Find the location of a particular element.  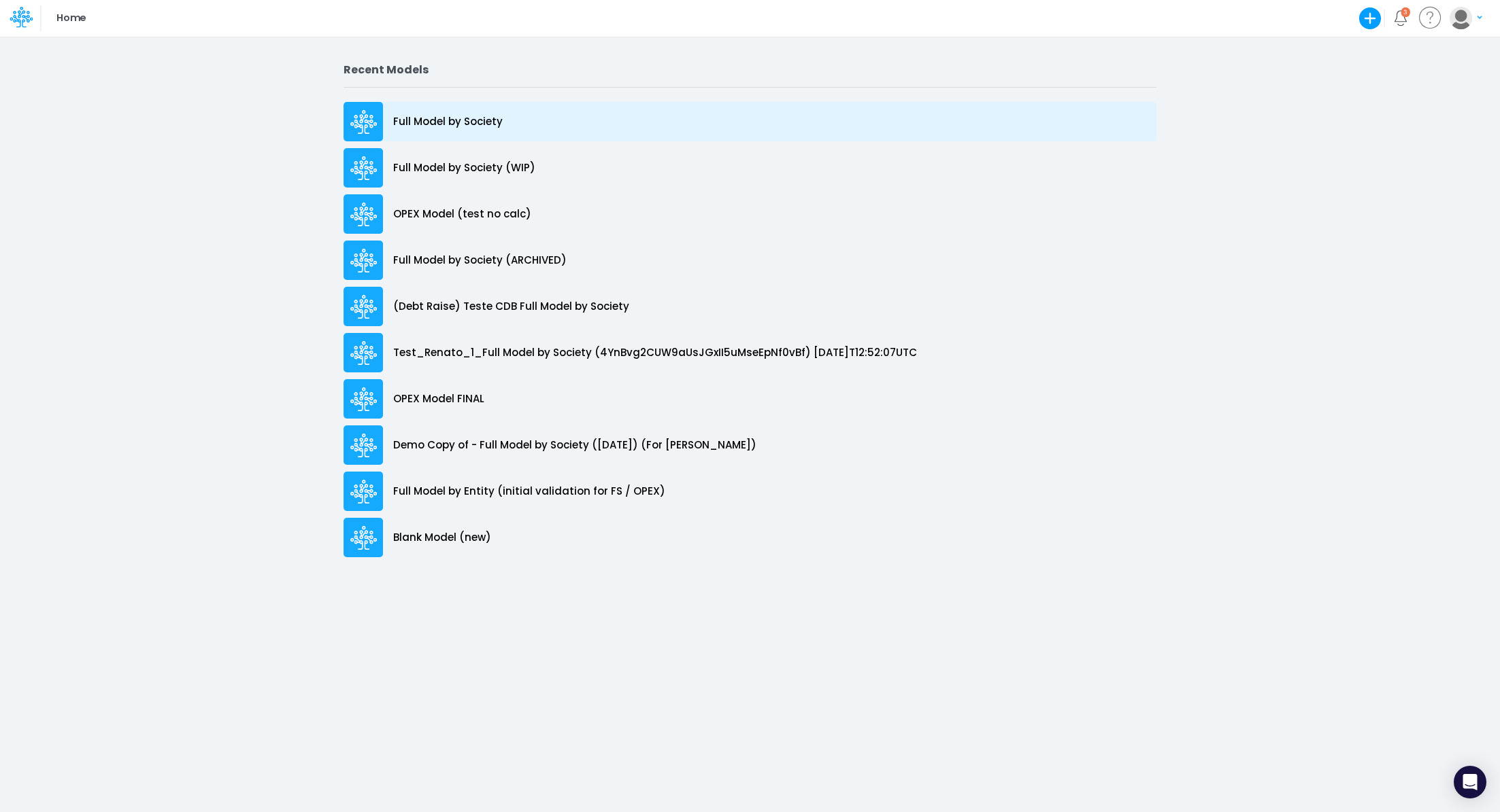

p: Blank Model (new) is located at coordinates (442, 538).